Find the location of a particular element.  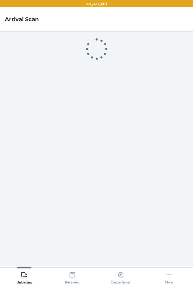

div: Unloading is located at coordinates (24, 277).